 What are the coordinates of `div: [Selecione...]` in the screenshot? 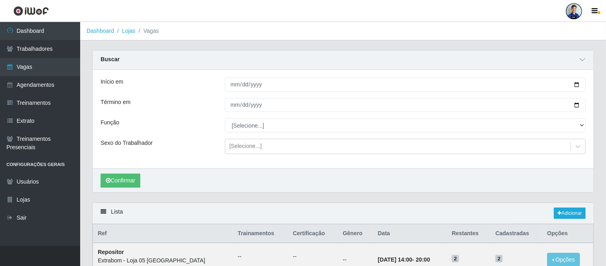 It's located at (245, 147).